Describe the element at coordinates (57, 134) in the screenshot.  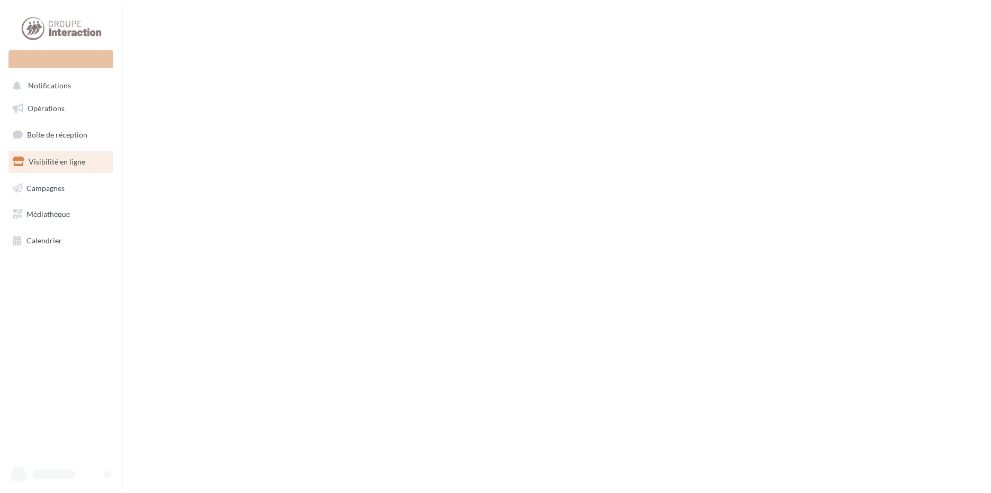
I see `span: Boîte de réception` at that location.